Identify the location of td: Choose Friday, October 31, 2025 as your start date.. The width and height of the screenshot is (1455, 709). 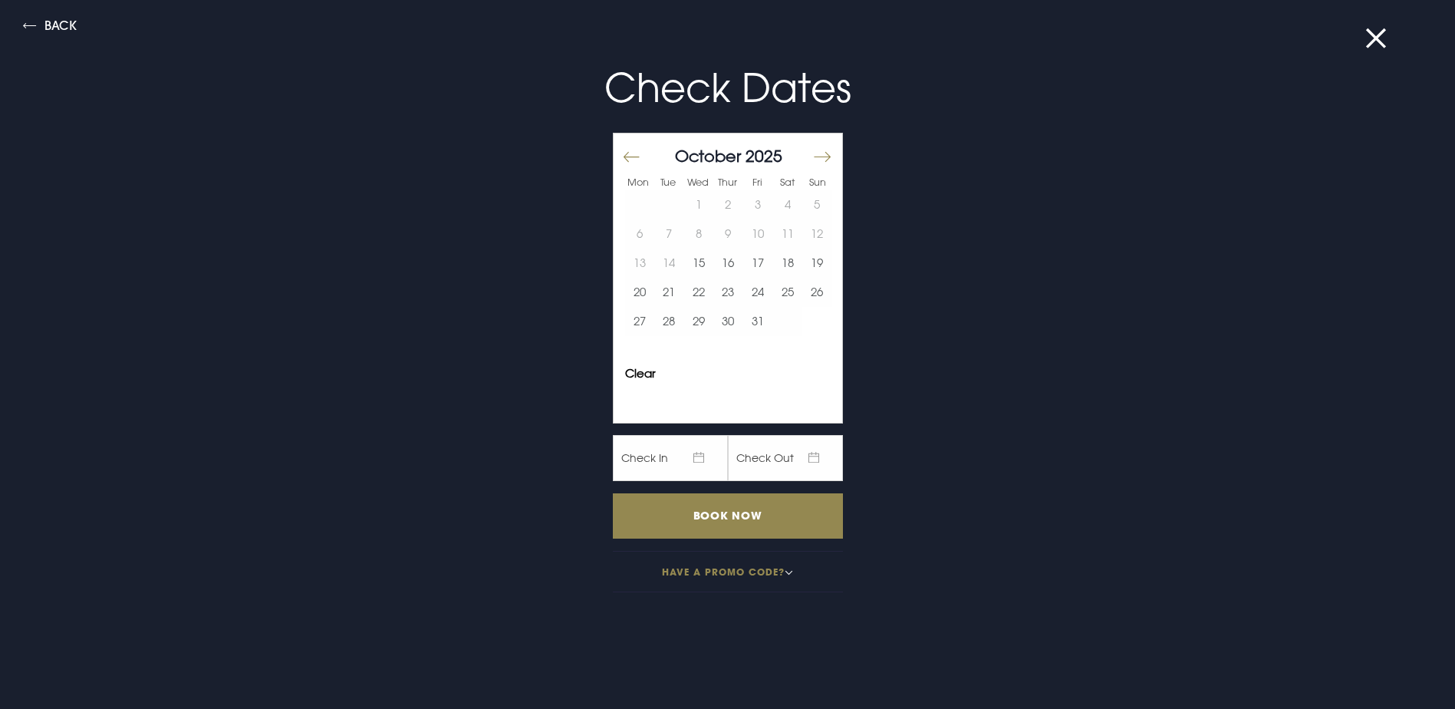
(758, 321).